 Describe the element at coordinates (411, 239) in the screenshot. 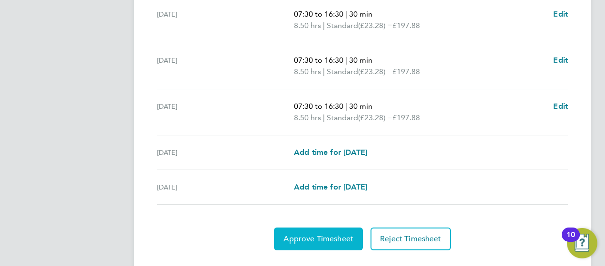

I see `span: Reject Timesheet` at that location.